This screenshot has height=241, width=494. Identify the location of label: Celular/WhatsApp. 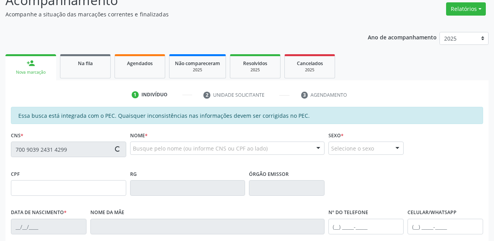
(432, 212).